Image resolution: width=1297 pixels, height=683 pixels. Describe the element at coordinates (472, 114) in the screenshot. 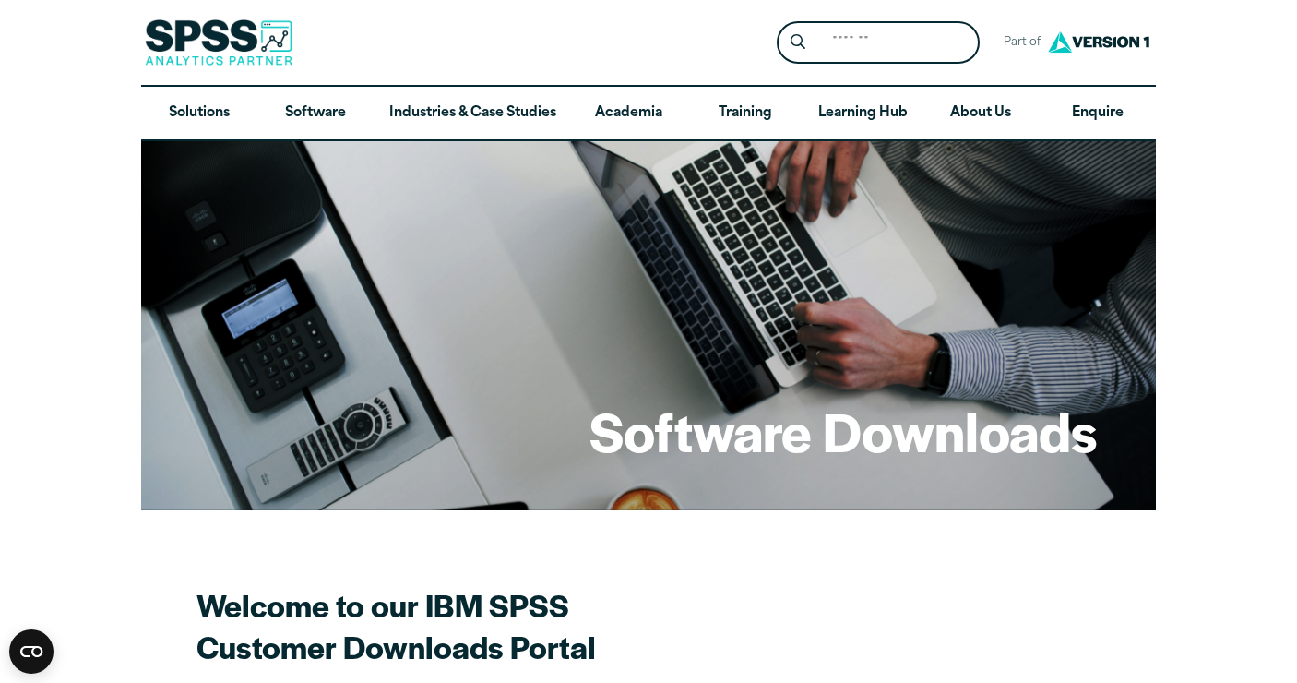

I see `a: Industries & Case Studies` at that location.